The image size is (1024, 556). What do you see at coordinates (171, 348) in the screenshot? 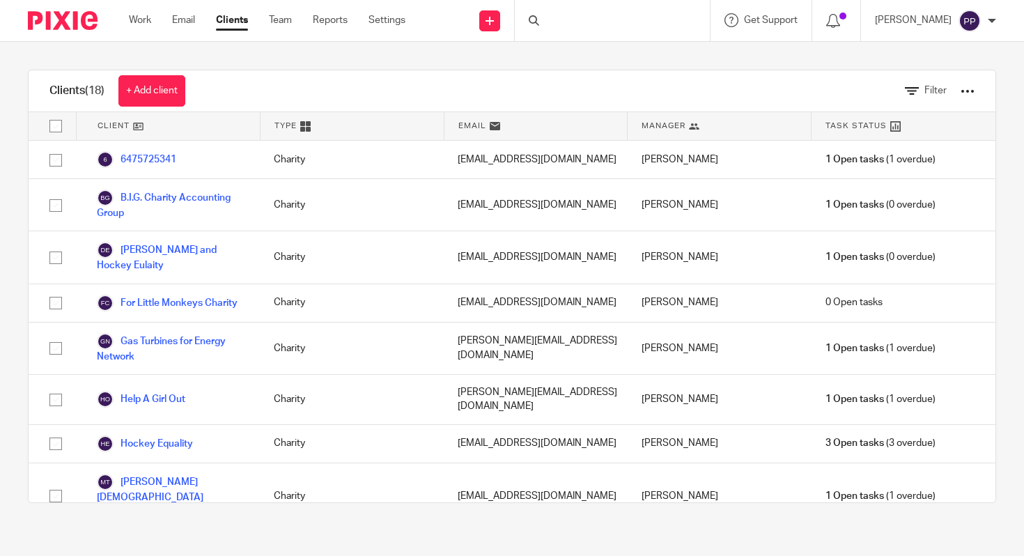
I see `a: Gas Turbines for Energy Network` at bounding box center [171, 348].